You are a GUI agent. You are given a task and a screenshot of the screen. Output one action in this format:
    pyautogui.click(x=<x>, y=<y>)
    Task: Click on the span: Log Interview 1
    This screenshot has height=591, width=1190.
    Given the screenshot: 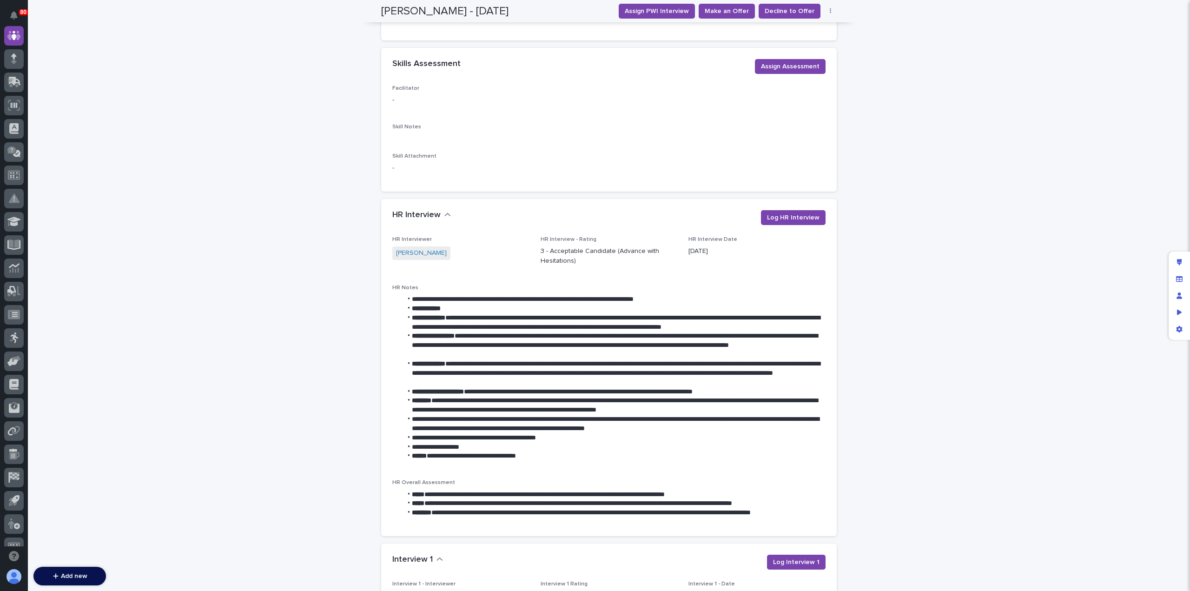 What is the action you would take?
    pyautogui.click(x=796, y=562)
    